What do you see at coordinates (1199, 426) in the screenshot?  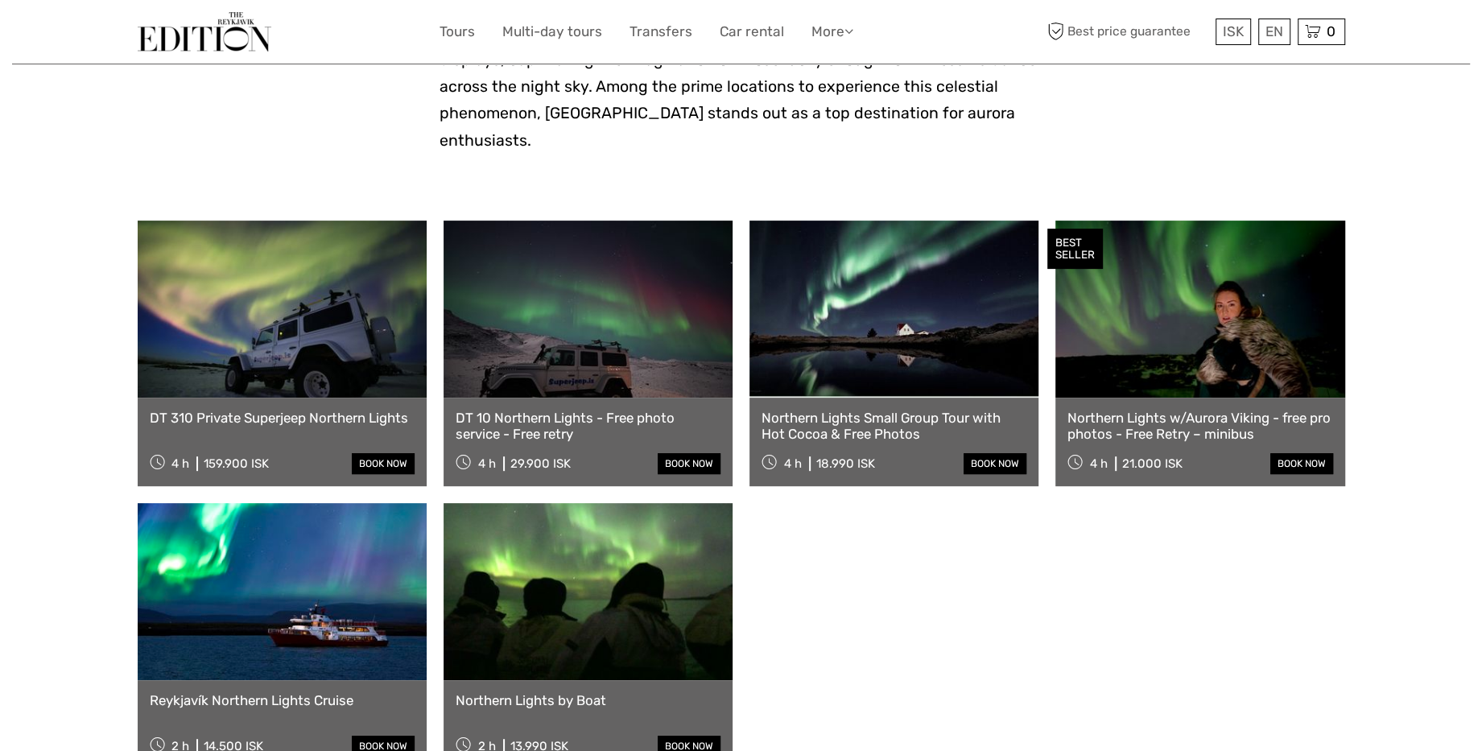 I see `a: Northern Lights w/Aurora Viking - free pro photos - Free Retry – minibus` at bounding box center [1199, 426].